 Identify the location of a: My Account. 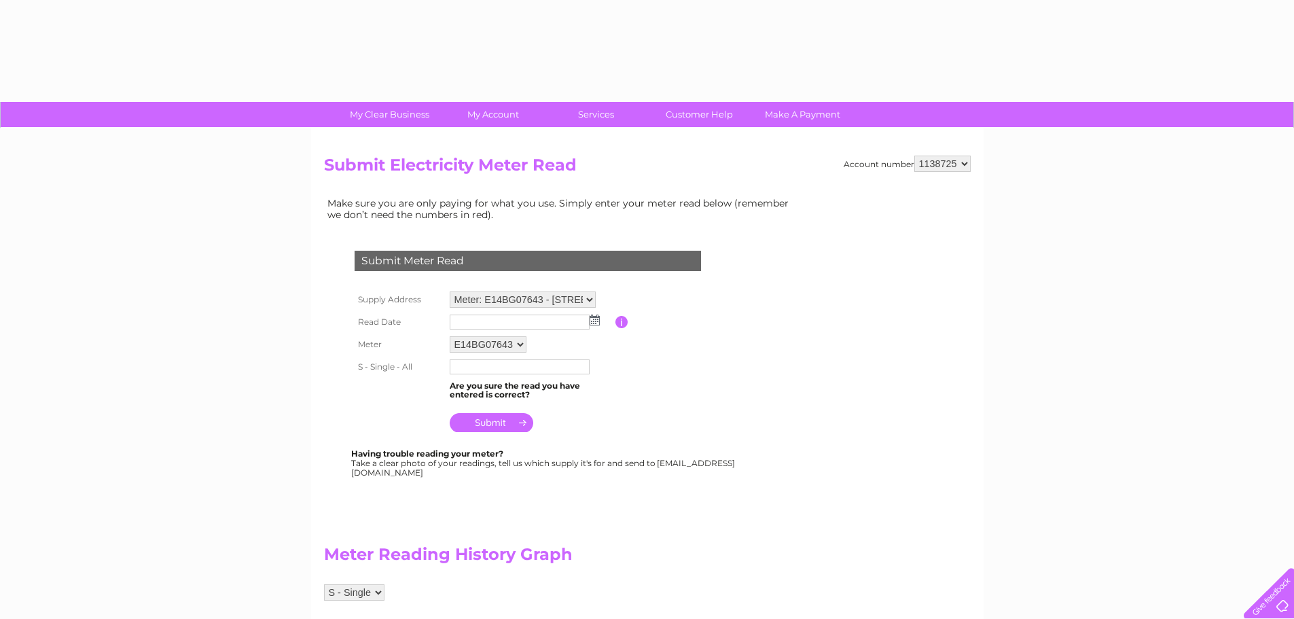
(492, 114).